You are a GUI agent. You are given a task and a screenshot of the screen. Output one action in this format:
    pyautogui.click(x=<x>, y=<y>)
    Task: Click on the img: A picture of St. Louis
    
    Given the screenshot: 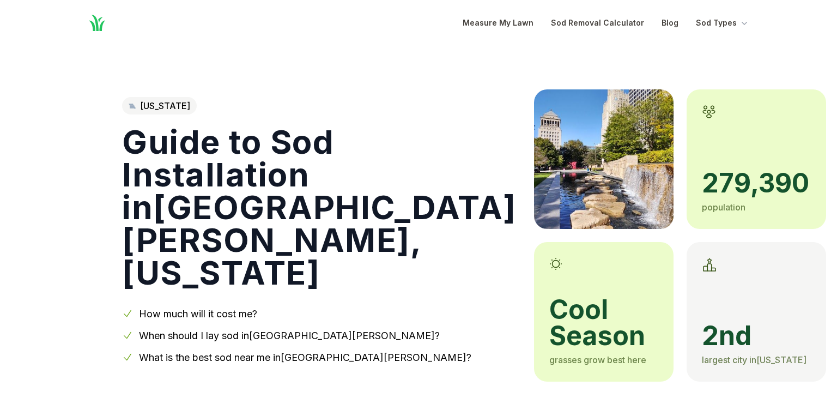 What is the action you would take?
    pyautogui.click(x=604, y=159)
    